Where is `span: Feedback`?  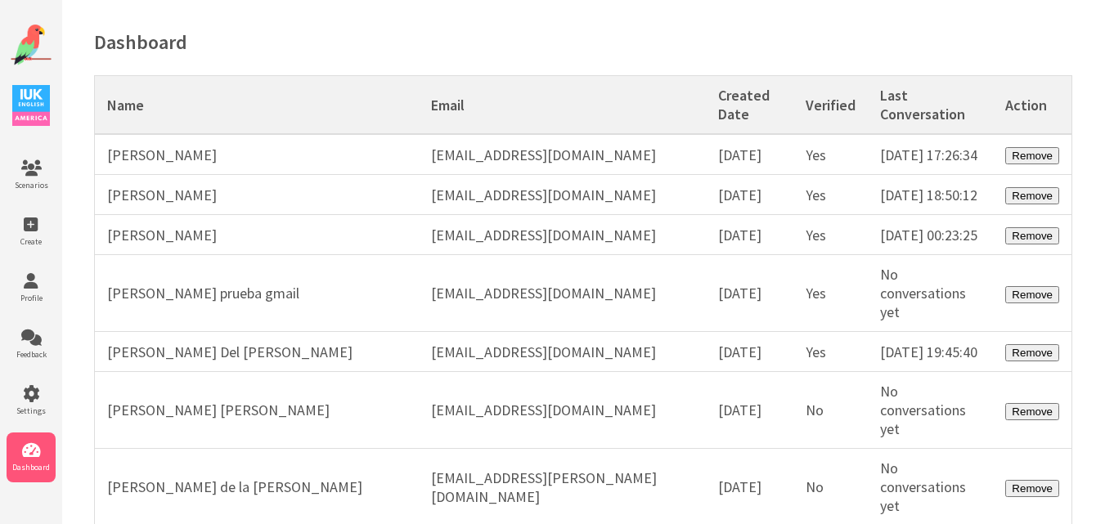
span: Feedback is located at coordinates (31, 354).